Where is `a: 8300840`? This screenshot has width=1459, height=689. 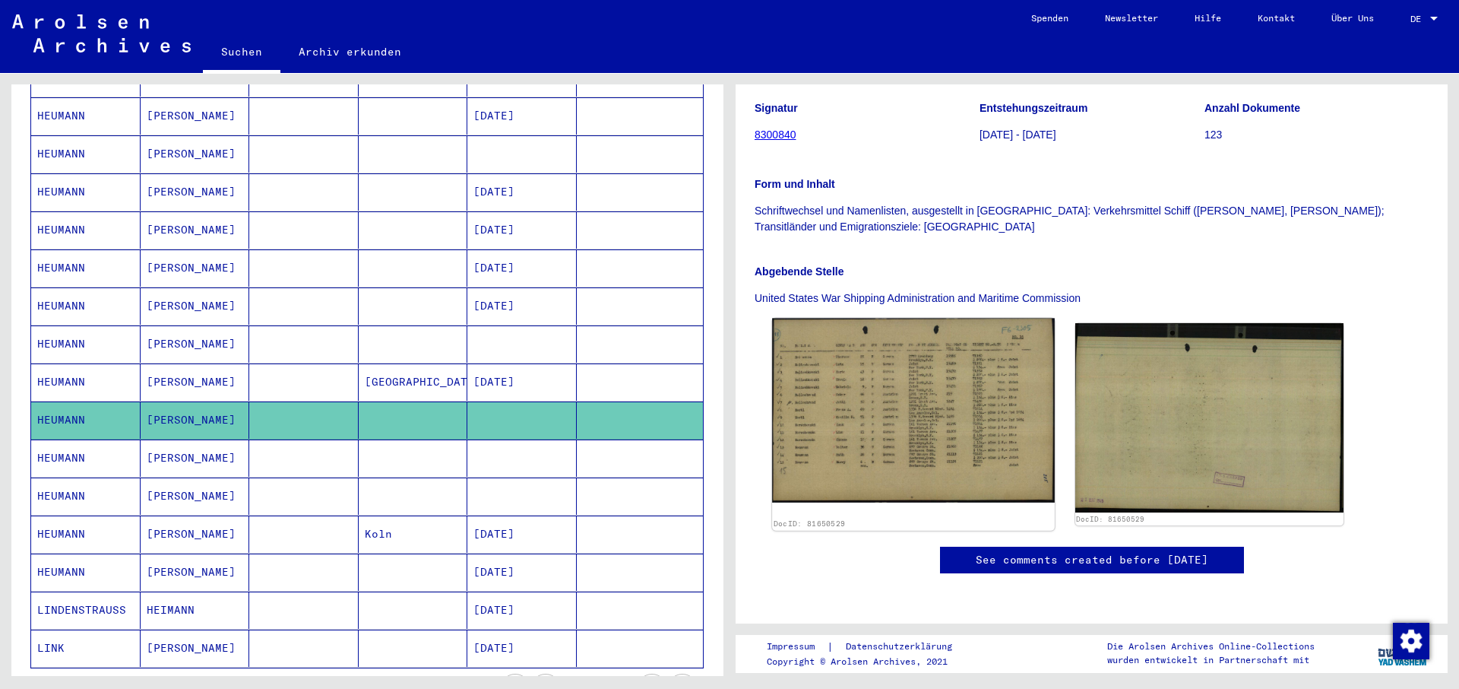
a: 8300840 is located at coordinates (775, 135).